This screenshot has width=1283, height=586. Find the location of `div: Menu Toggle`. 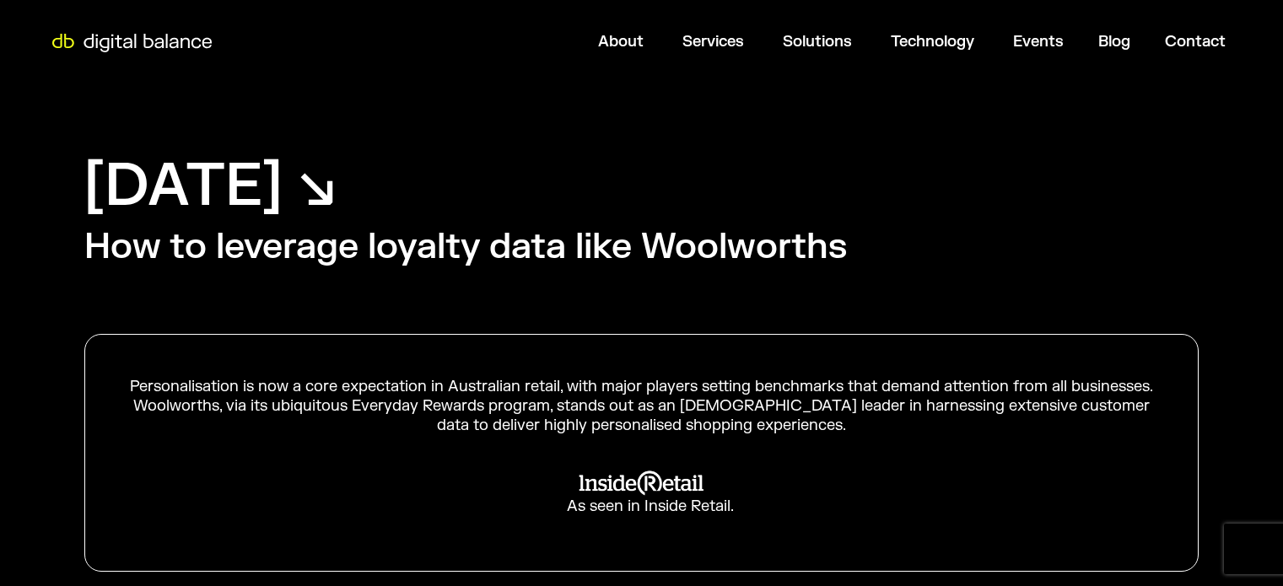

div: Menu Toggle is located at coordinates (731, 41).